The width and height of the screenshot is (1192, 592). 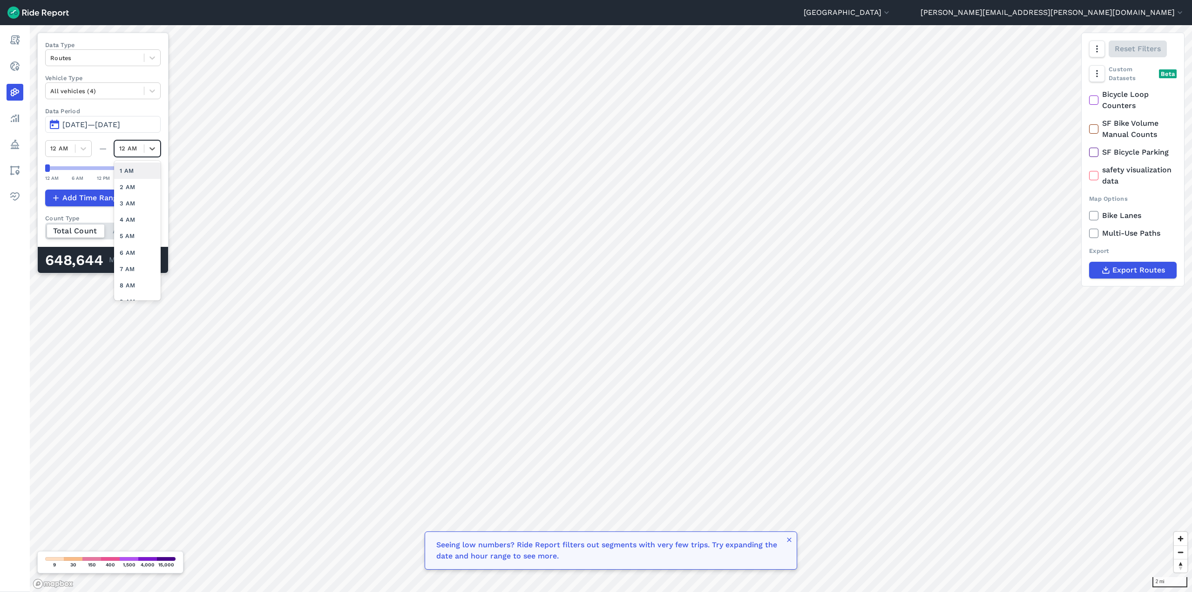 I want to click on label: Bicycle Loop Counters, so click(x=1133, y=100).